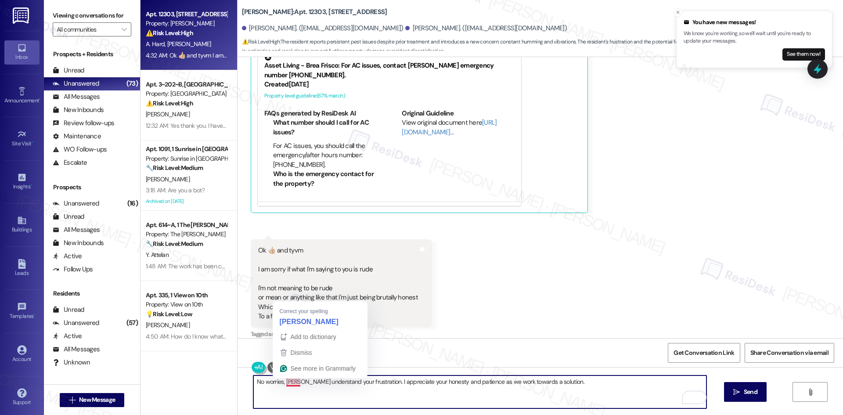 Image resolution: width=843 pixels, height=415 pixels. Describe the element at coordinates (22, 15) in the screenshot. I see `img: ResiDesk Logo` at that location.